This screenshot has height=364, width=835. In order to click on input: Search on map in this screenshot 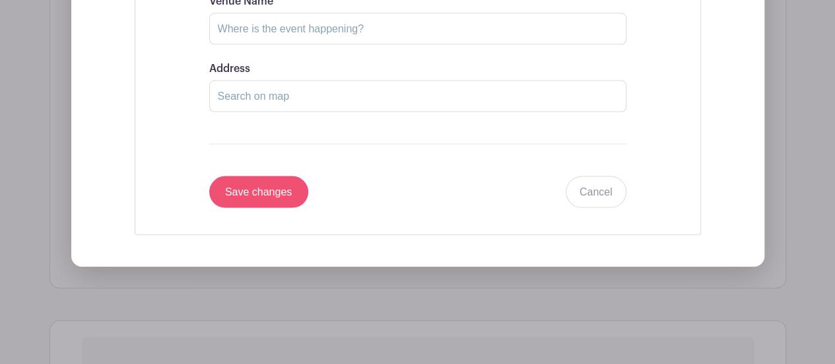, I will do `click(418, 96)`.